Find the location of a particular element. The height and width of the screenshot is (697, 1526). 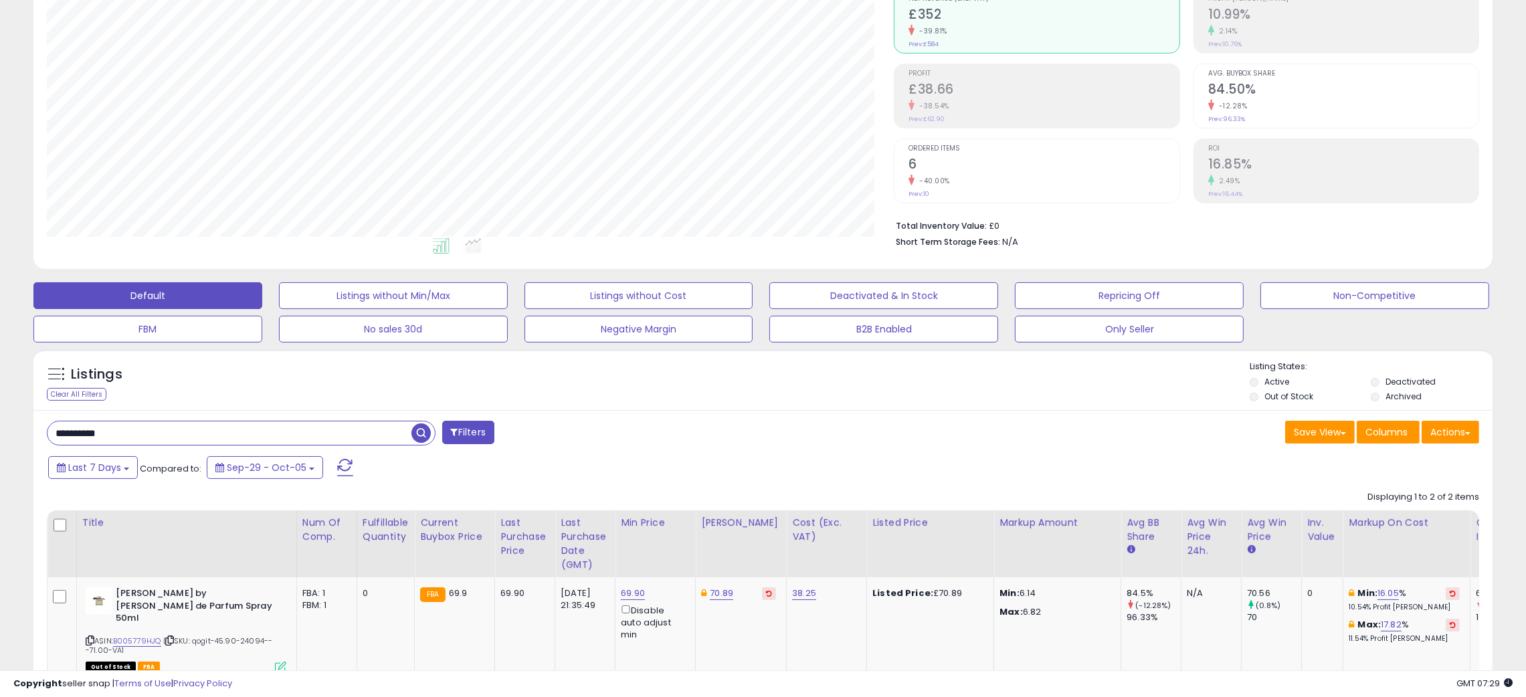

span: N/A is located at coordinates (1010, 241).